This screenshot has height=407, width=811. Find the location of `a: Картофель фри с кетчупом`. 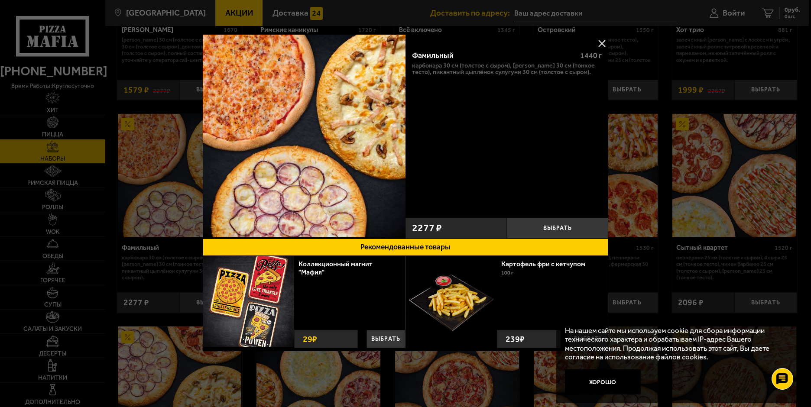

a: Картофель фри с кетчупом is located at coordinates (548, 264).